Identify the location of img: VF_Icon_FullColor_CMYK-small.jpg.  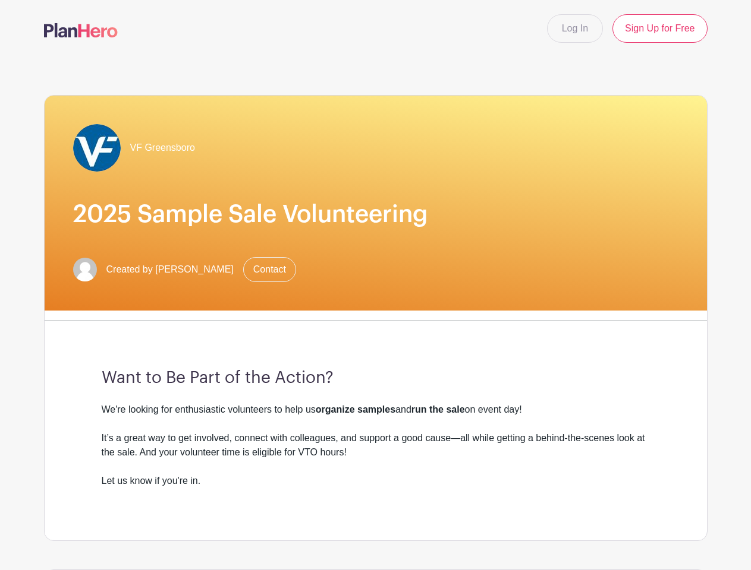
(97, 148).